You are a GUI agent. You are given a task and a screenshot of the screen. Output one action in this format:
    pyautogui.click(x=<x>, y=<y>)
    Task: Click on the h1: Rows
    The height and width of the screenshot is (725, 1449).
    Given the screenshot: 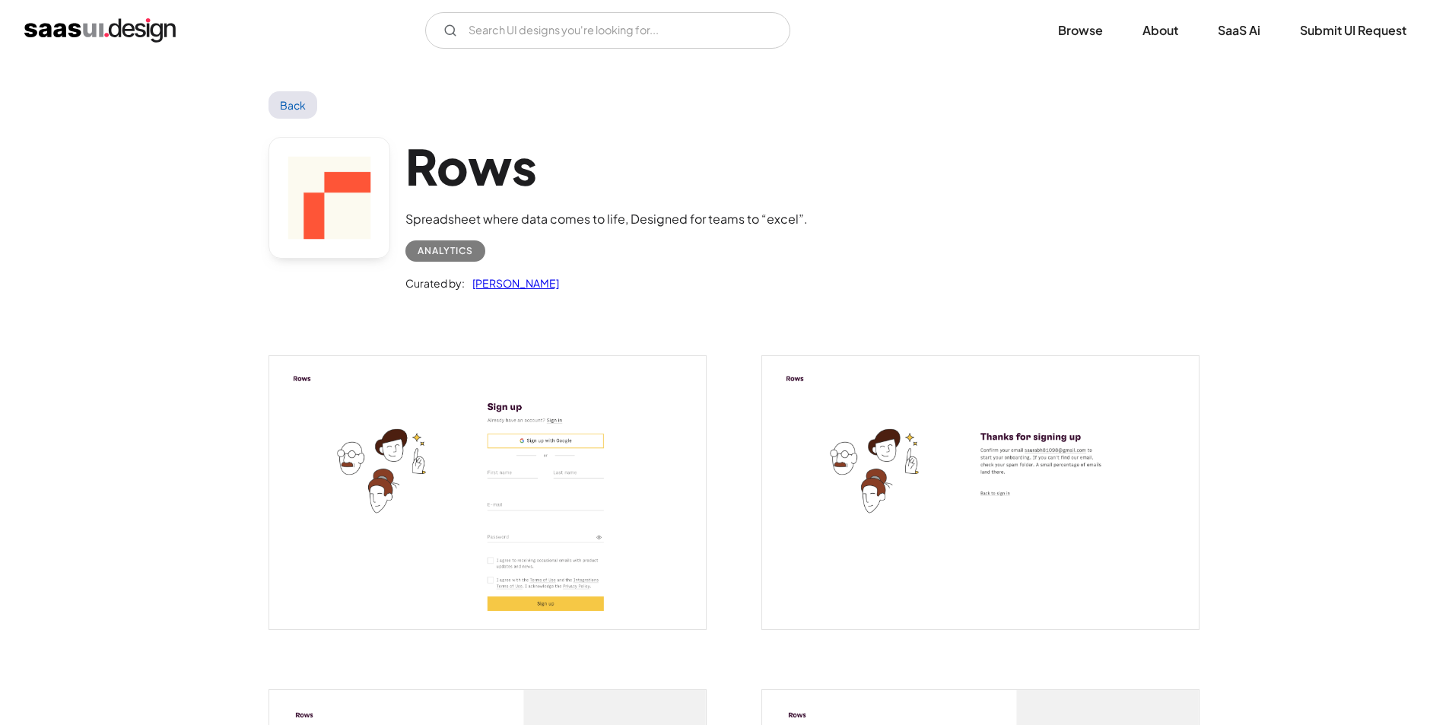 What is the action you would take?
    pyautogui.click(x=606, y=166)
    